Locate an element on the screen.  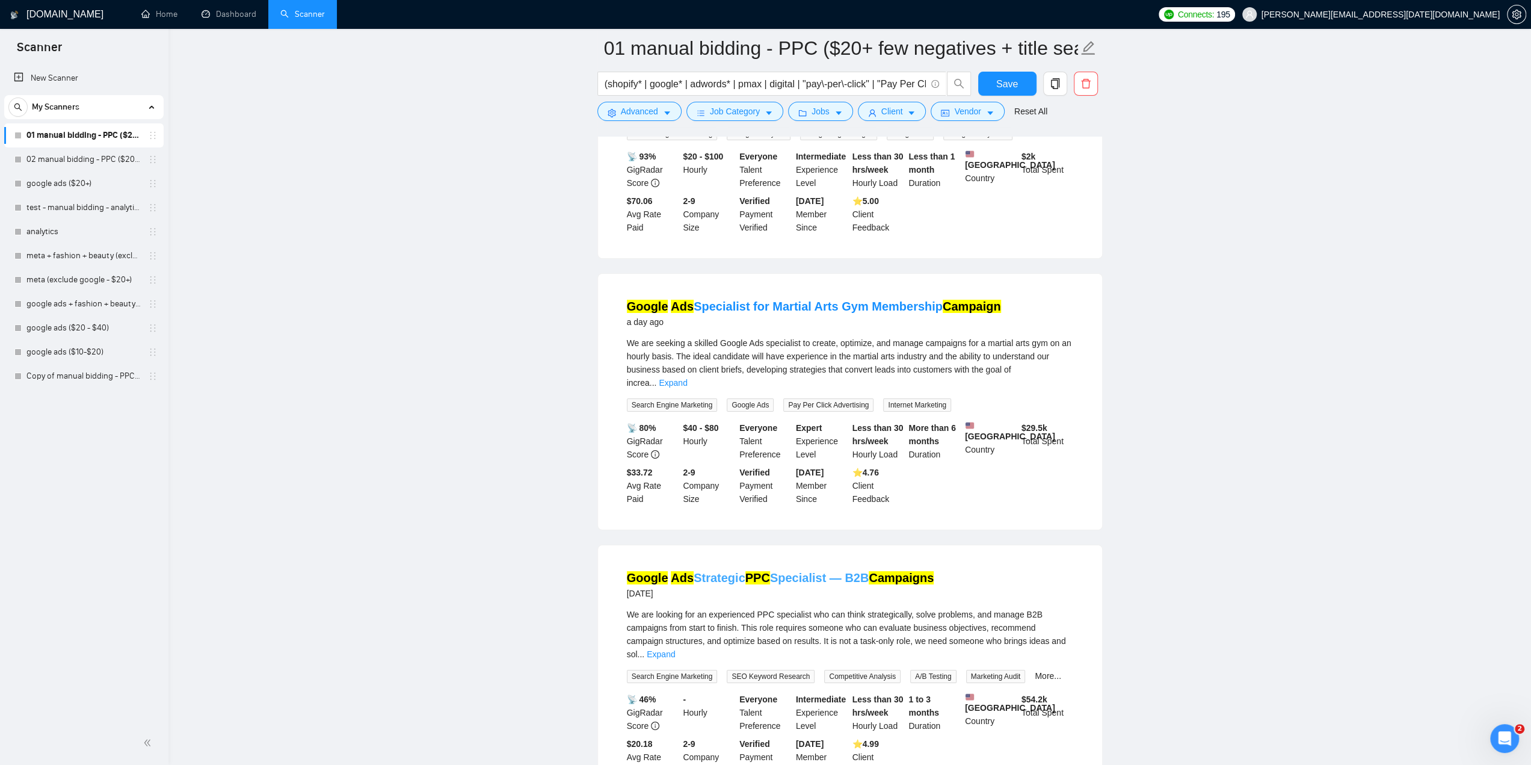
button: Save is located at coordinates (1007, 84).